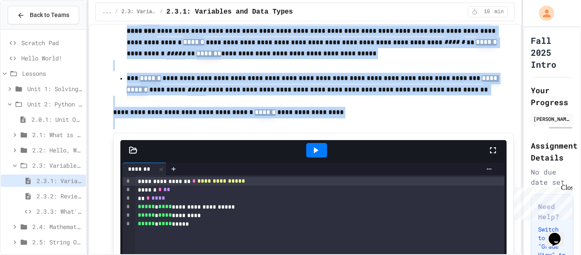 The width and height of the screenshot is (581, 255). What do you see at coordinates (57, 242) in the screenshot?
I see `span: 2.5: String Operators` at bounding box center [57, 242].